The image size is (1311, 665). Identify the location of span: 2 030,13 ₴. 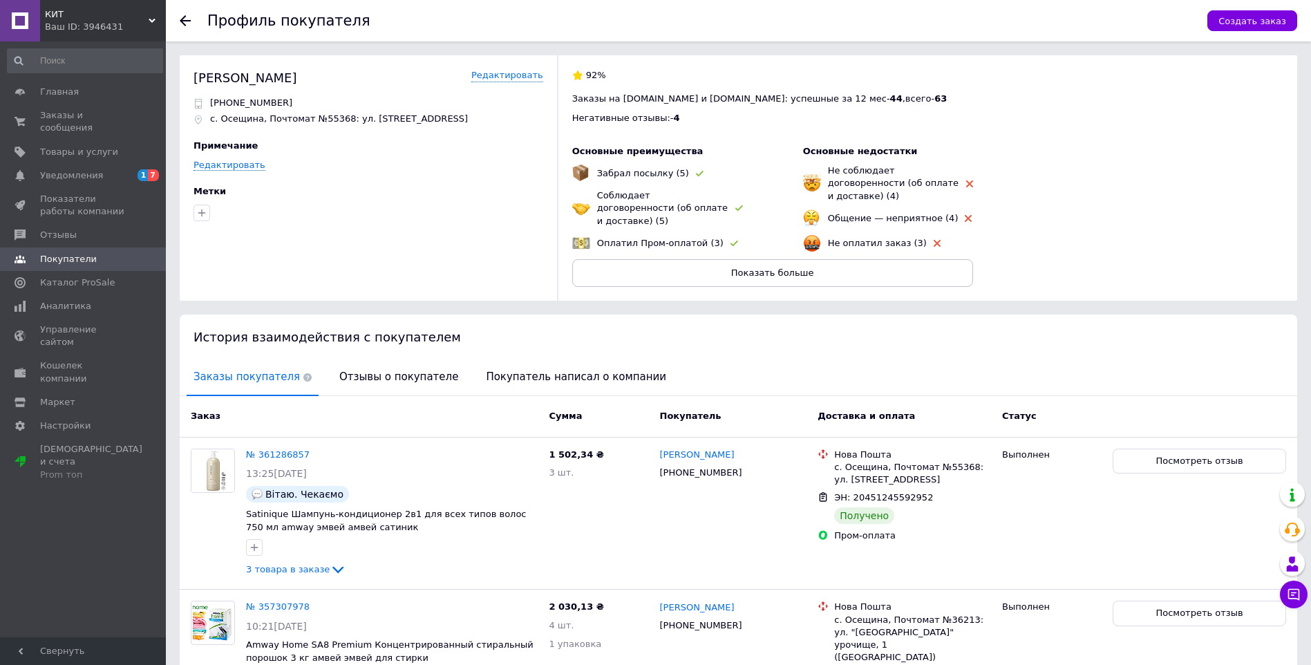
(575, 606).